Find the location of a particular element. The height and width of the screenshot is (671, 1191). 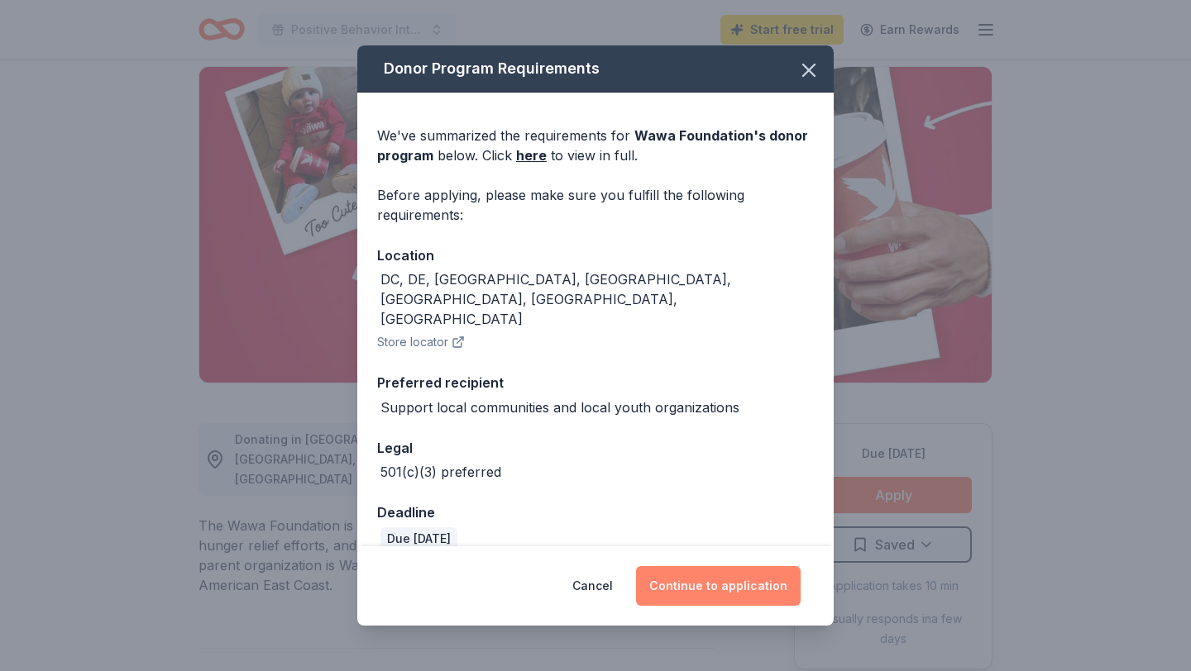

div: Preferred recipient is located at coordinates (595, 383).